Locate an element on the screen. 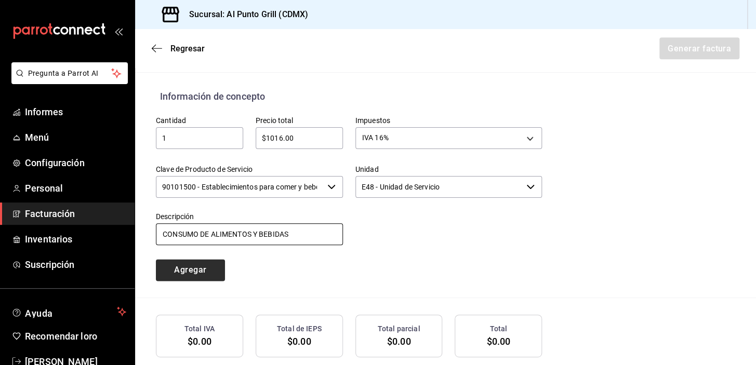 The image size is (756, 365). font: Clave de Producto de Servicio is located at coordinates (204, 169).